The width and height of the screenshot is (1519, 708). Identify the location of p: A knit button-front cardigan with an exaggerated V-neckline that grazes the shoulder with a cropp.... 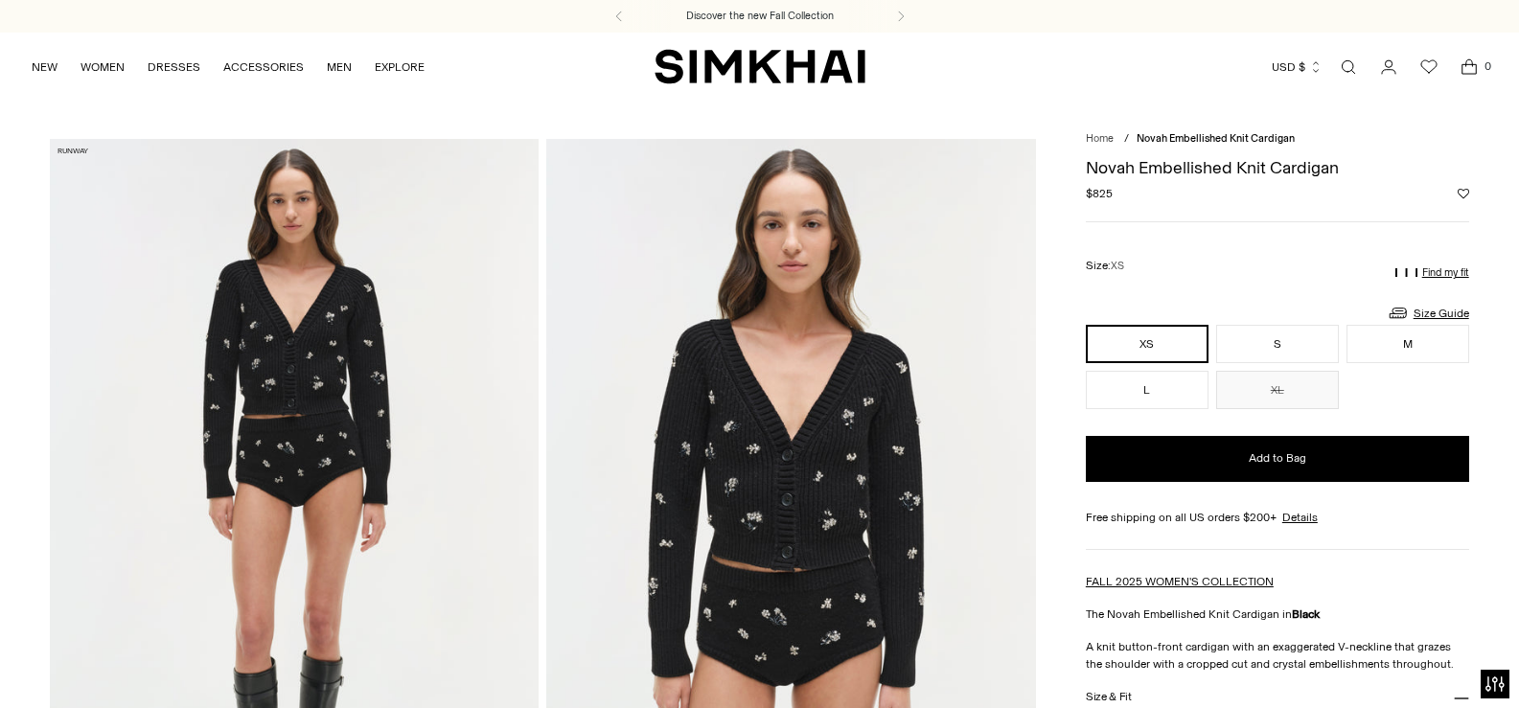
(1277, 655).